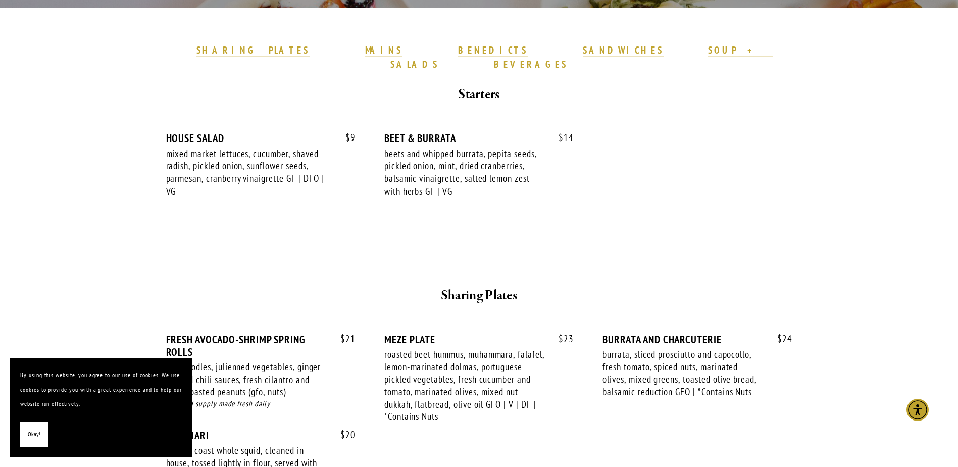  Describe the element at coordinates (253, 50) in the screenshot. I see `a: SHARING PLATES` at that location.